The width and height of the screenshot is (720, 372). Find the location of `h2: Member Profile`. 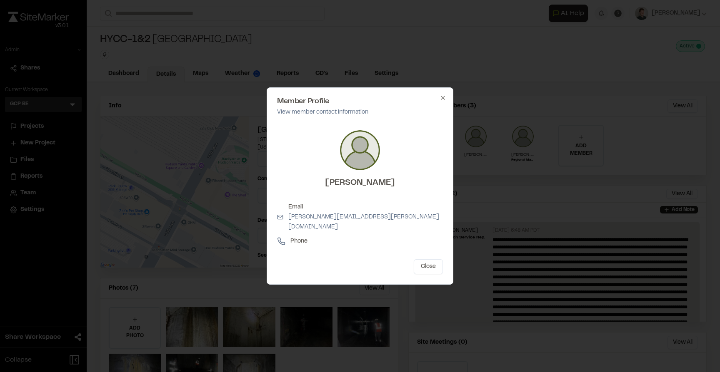

h2: Member Profile is located at coordinates (360, 102).